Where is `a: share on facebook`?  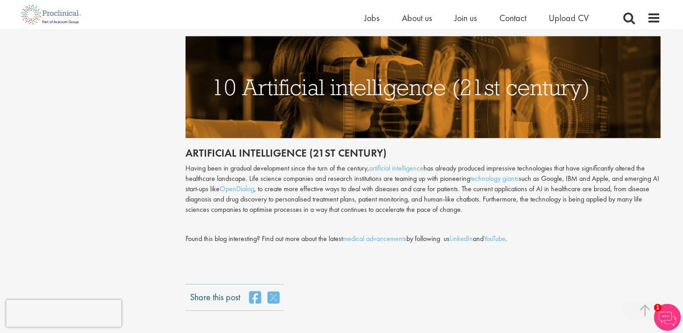 a: share on facebook is located at coordinates (255, 298).